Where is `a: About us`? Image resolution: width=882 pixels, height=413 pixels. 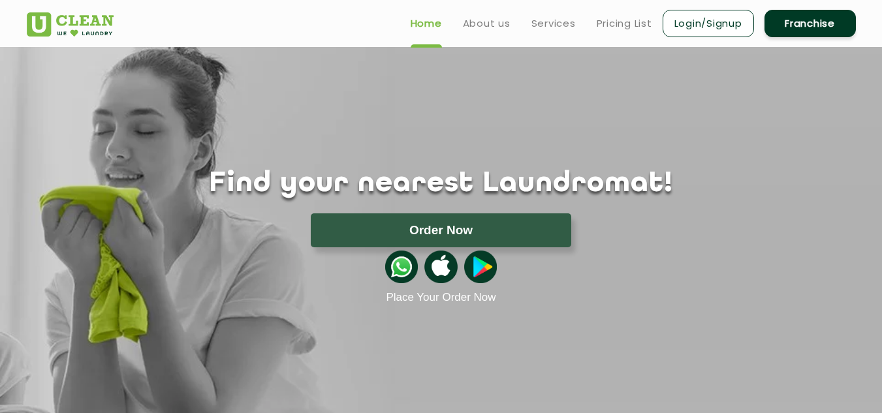
a: About us is located at coordinates (486, 24).